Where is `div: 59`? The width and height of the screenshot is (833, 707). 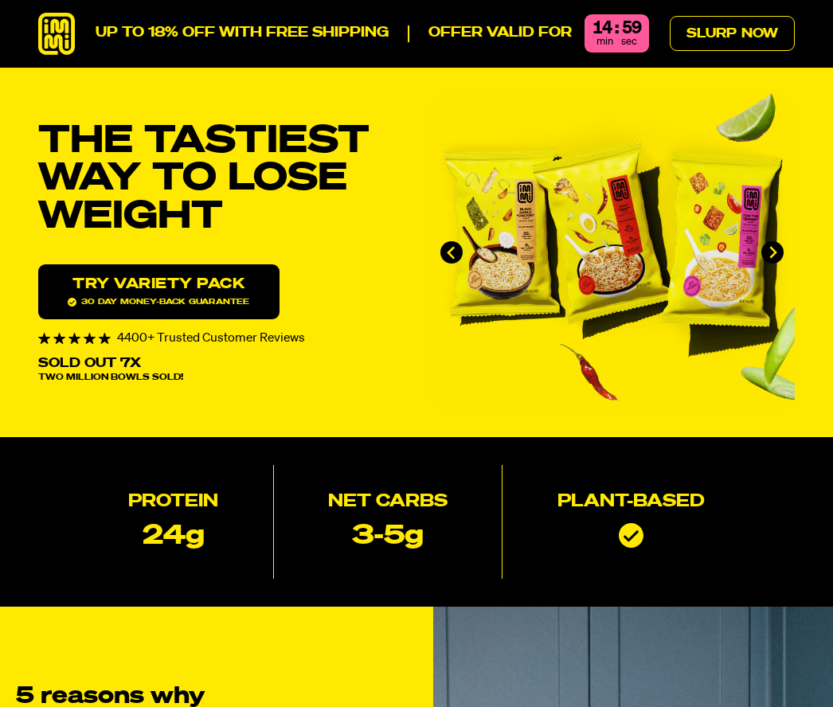 div: 59 is located at coordinates (631, 29).